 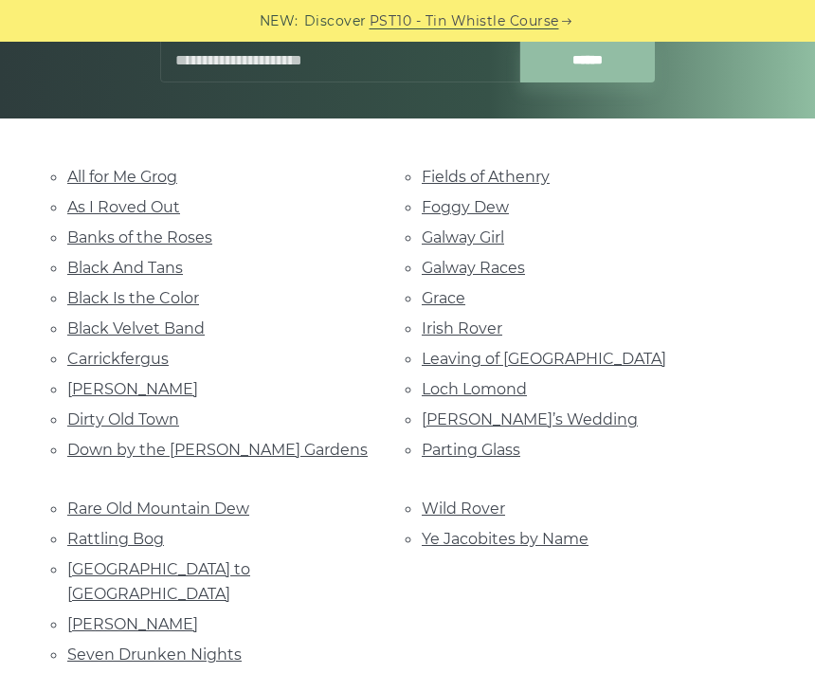 I want to click on a: Galway Races, so click(x=473, y=267).